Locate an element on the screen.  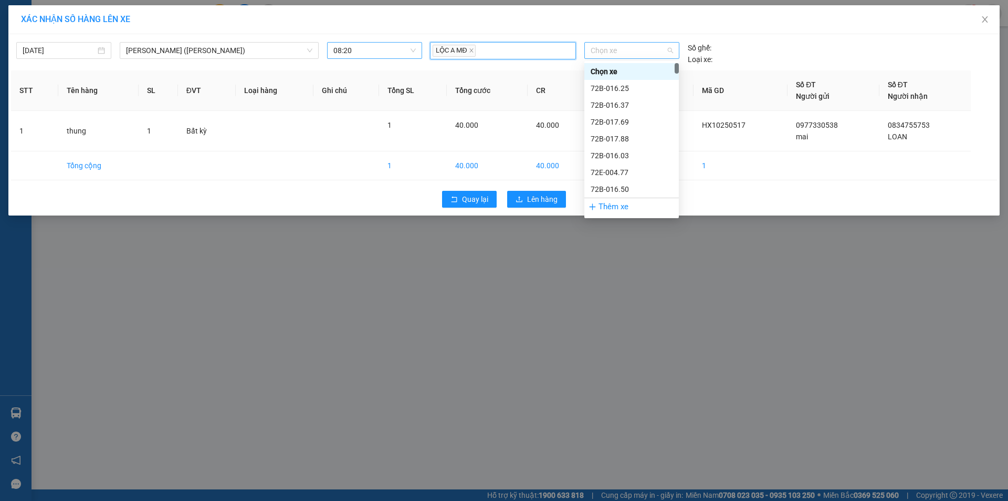
span: down is located at coordinates (310, 50).